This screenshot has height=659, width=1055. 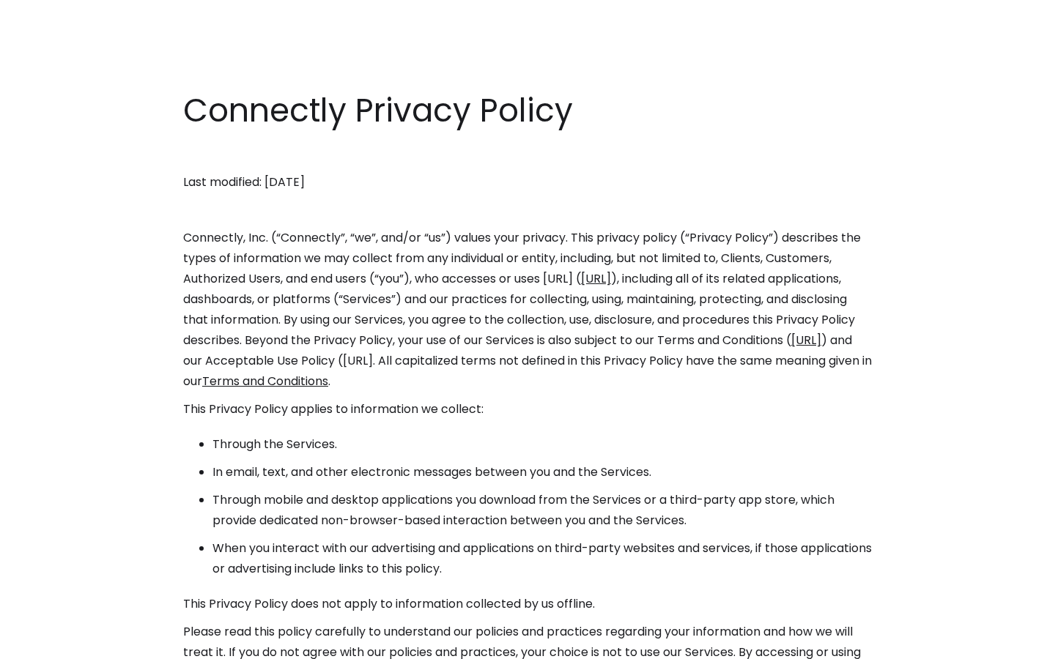 What do you see at coordinates (542, 559) in the screenshot?
I see `li: When you interact with our advertising and applications on third-party websites and services, if ...` at bounding box center [542, 559].